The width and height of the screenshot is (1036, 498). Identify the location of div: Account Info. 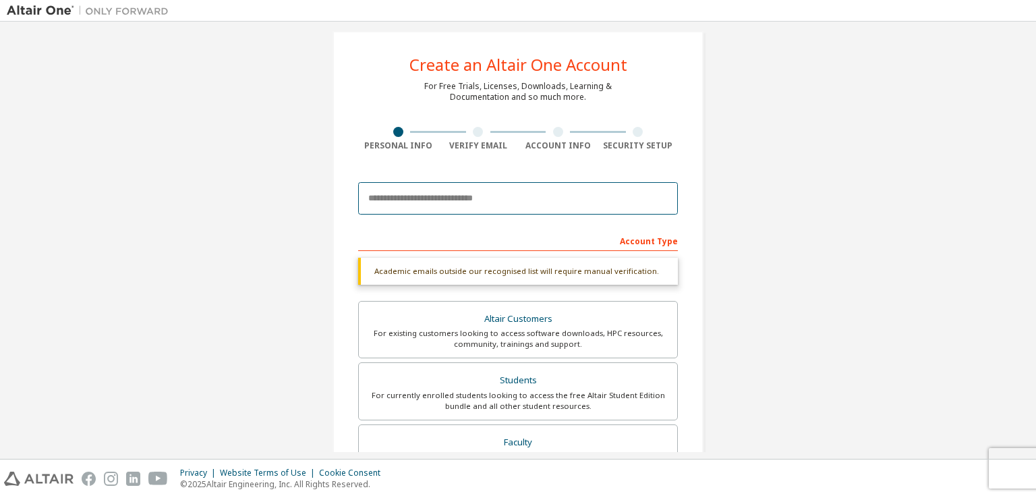
(558, 146).